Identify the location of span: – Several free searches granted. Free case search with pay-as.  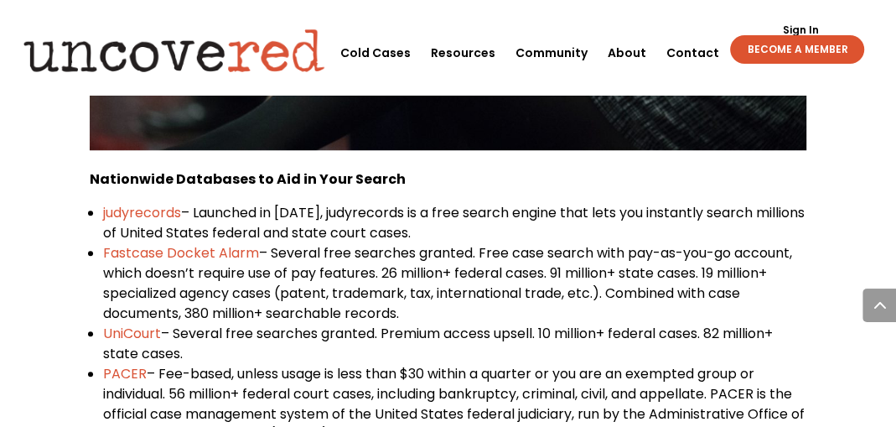
(467, 252).